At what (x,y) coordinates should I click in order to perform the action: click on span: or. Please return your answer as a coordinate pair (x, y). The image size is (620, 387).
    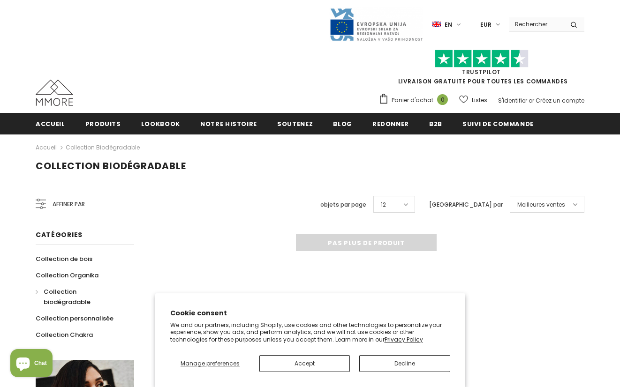
    Looking at the image, I should click on (531, 100).